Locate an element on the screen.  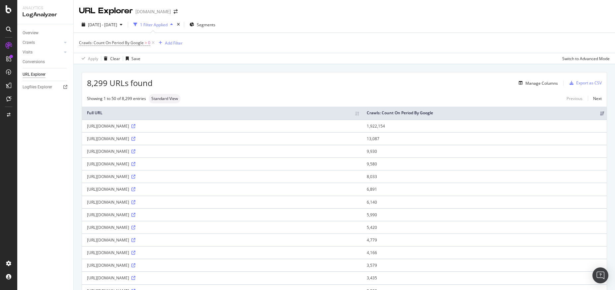
div: Clear is located at coordinates (115, 58).